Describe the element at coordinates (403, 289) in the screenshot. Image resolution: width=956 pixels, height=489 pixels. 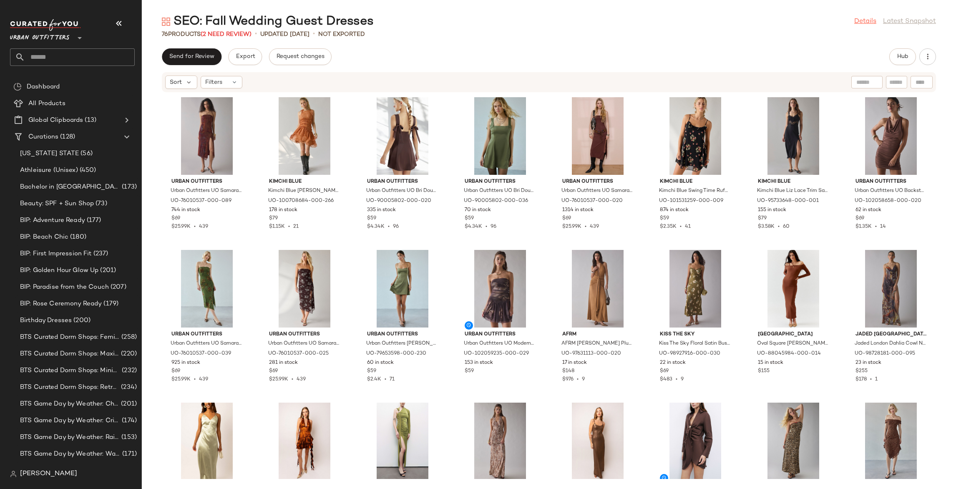
I see `img: 79653598_230_b` at that location.